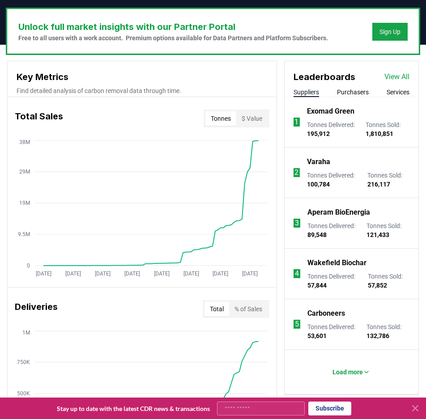 This screenshot has height=419, width=426. What do you see at coordinates (26, 333) in the screenshot?
I see `tspan: 1M` at bounding box center [26, 333].